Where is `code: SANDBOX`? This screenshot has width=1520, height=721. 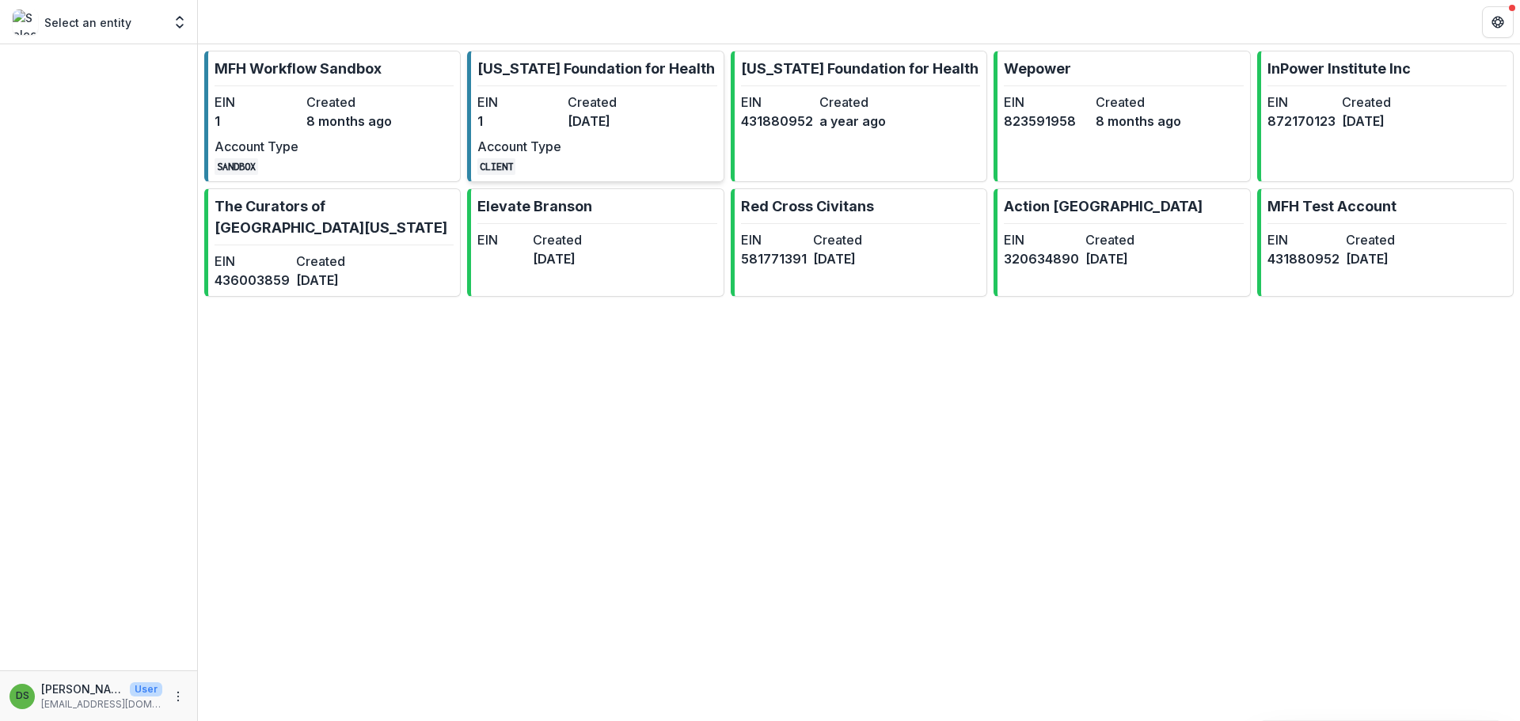 code: SANDBOX is located at coordinates (236, 166).